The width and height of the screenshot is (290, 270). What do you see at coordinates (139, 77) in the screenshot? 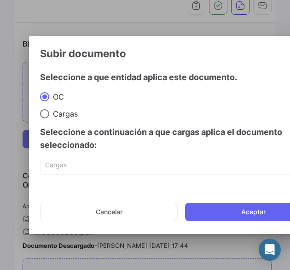
I see `h4: Seleccione a que entidad aplica este documento.` at bounding box center [139, 77].